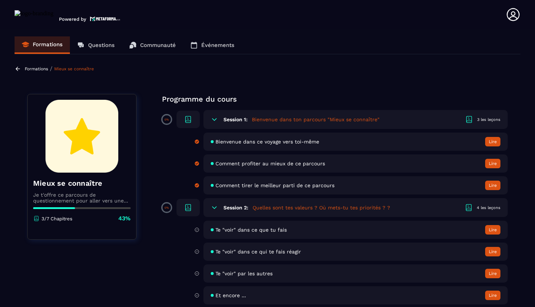 The height and width of the screenshot is (307, 535). Describe the element at coordinates (316, 119) in the screenshot. I see `h5: Bienvenue dans ton parcours "Mieux se connaître"` at that location.